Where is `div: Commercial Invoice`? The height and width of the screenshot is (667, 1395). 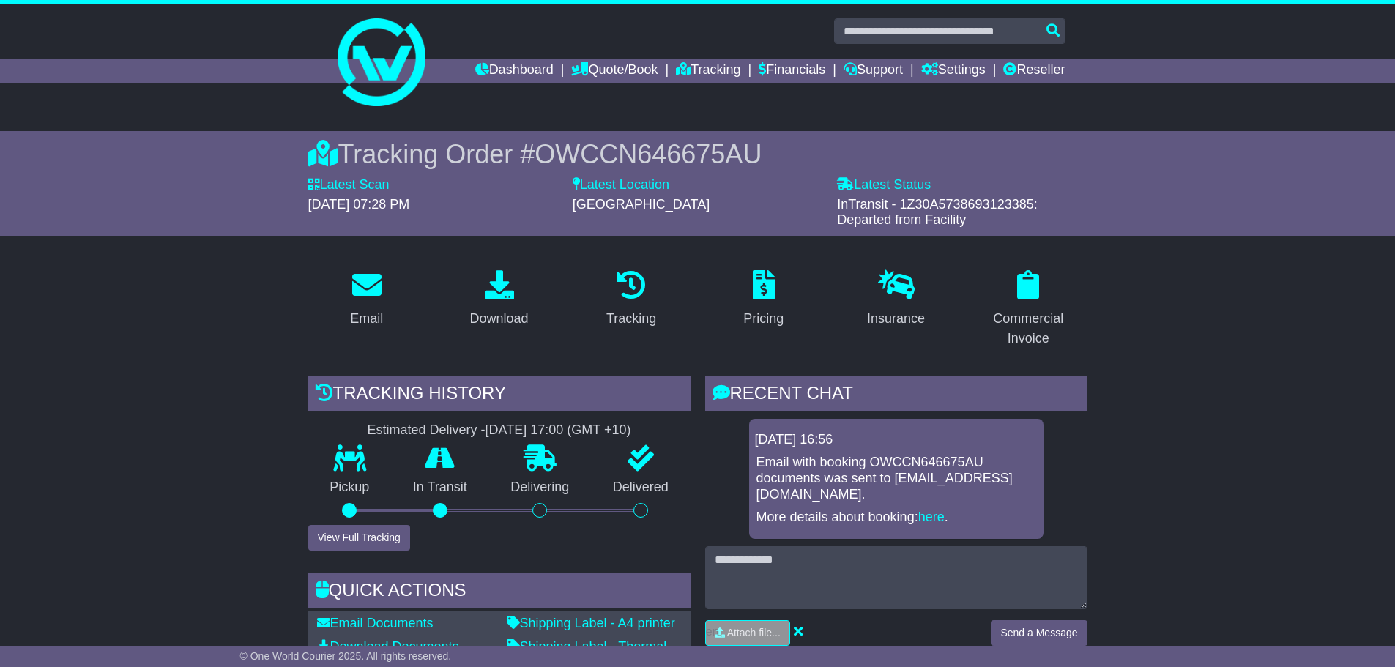
div: Commercial Invoice is located at coordinates (1028, 329).